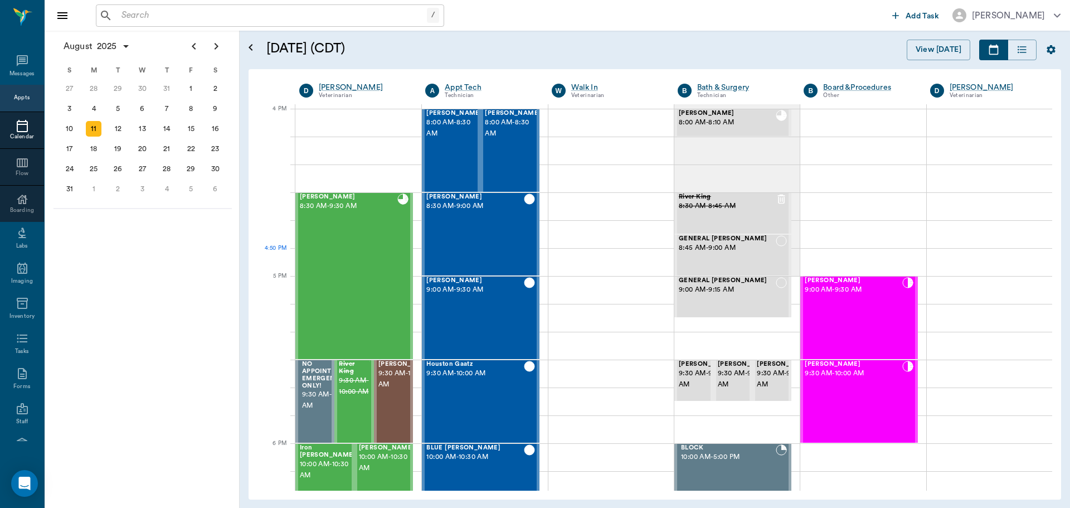  I want to click on a: Walk In, so click(616, 87).